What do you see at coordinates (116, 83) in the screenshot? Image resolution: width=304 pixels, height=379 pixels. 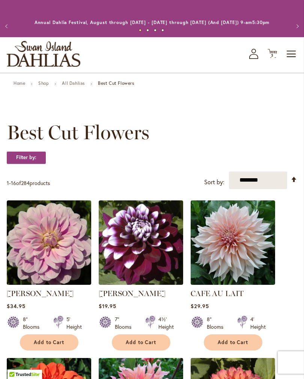 I see `strong: Best Cut Flowers` at bounding box center [116, 83].